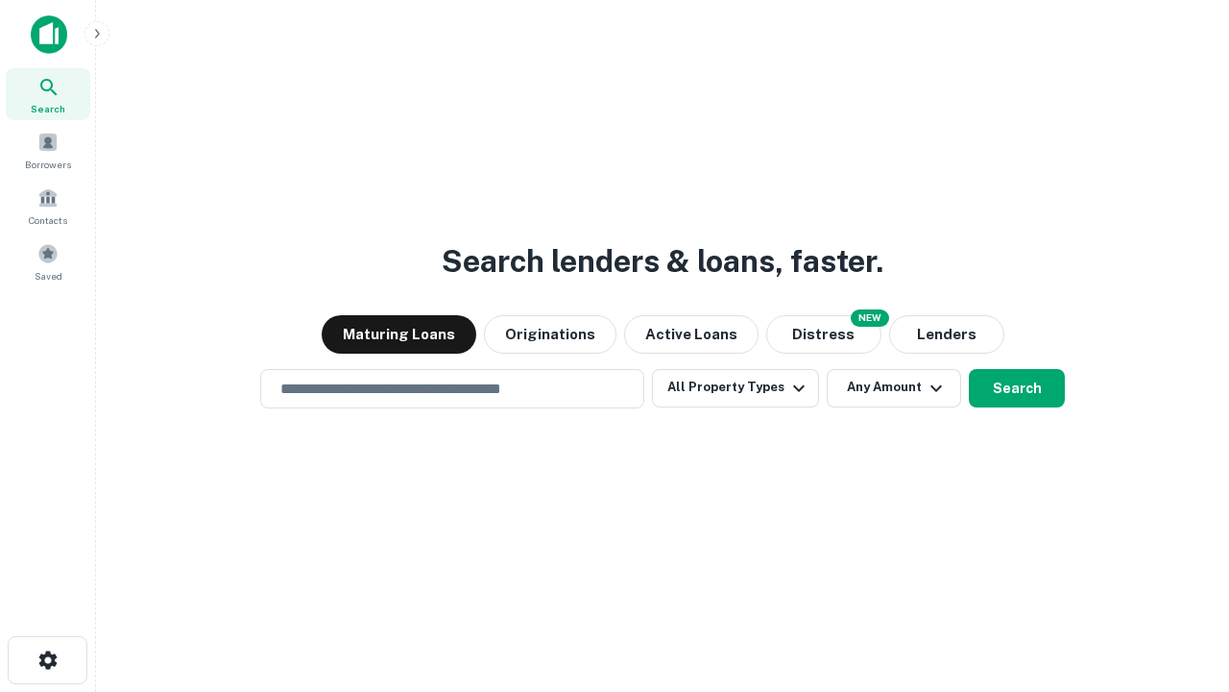 This screenshot has width=1229, height=692. I want to click on span: Contacts, so click(48, 220).